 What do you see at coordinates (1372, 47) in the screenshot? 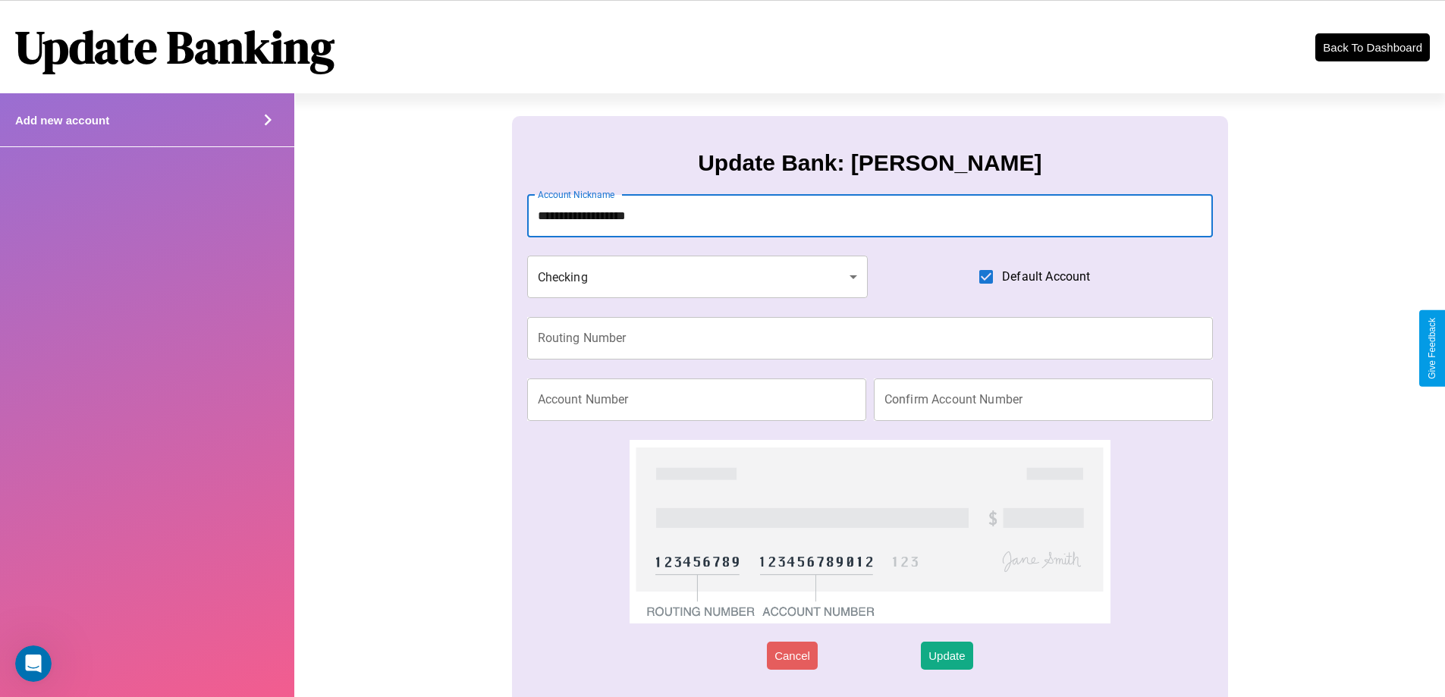
I see `button: Back To Dashboard` at bounding box center [1372, 47].